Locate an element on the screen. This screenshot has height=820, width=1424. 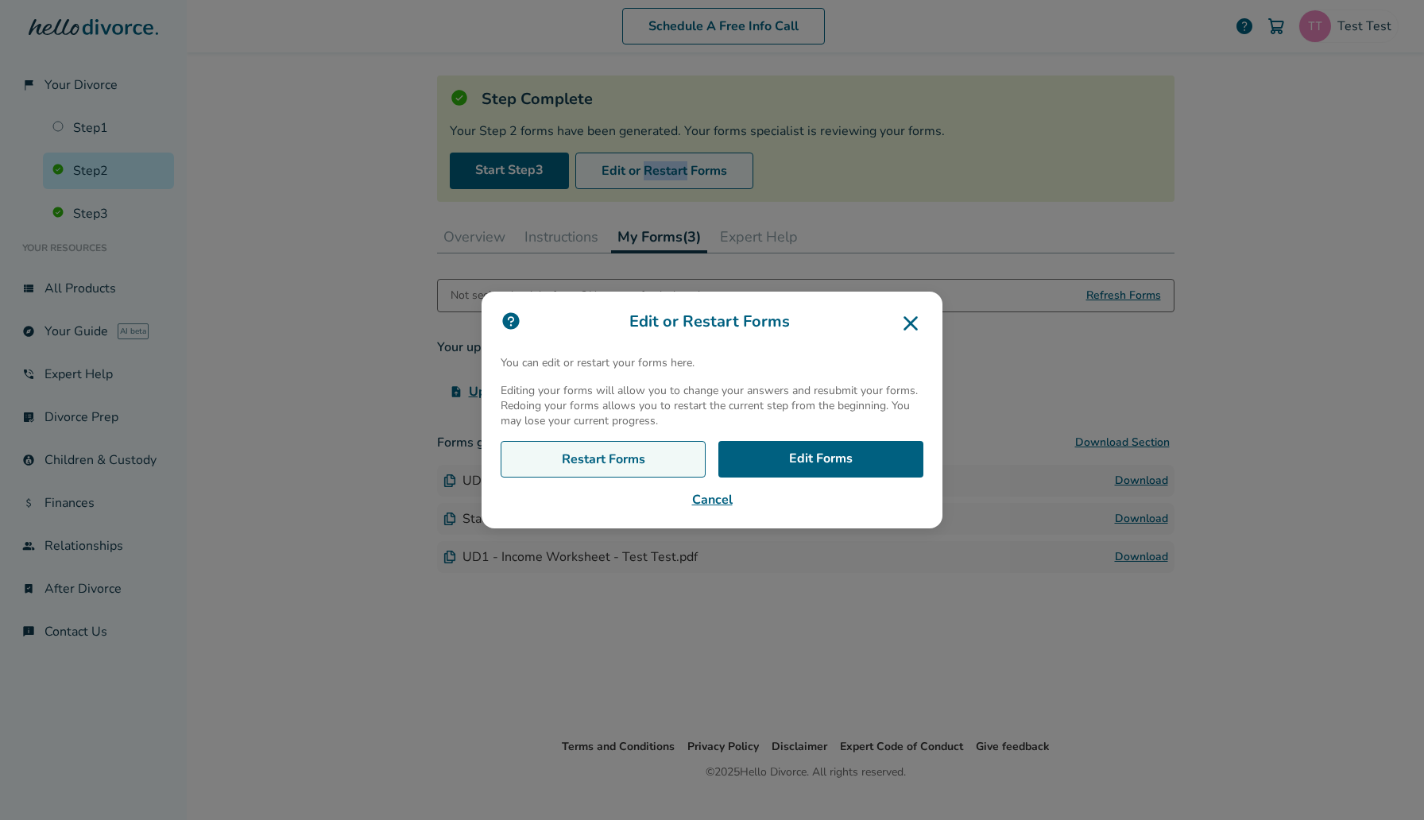
button: Cancel is located at coordinates (712, 500).